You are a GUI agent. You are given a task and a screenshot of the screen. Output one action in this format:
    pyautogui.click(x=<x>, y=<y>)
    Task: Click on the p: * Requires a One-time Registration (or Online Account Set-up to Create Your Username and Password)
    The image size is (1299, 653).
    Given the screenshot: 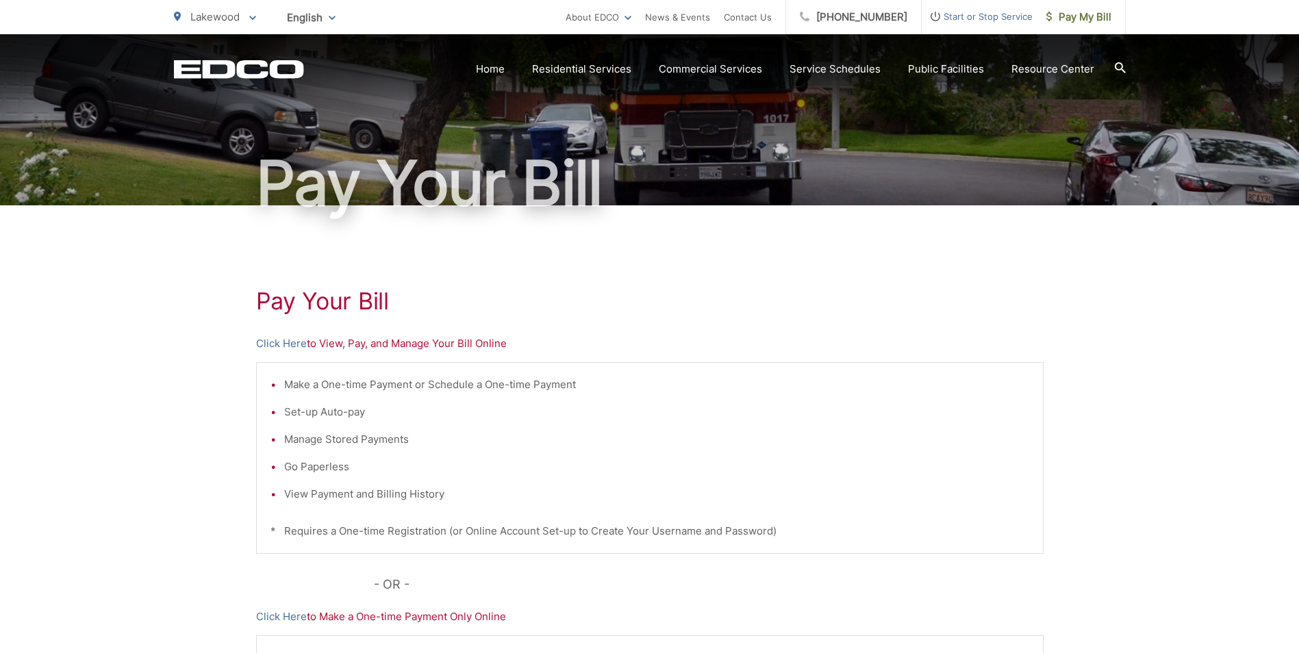 What is the action you would take?
    pyautogui.click(x=650, y=531)
    